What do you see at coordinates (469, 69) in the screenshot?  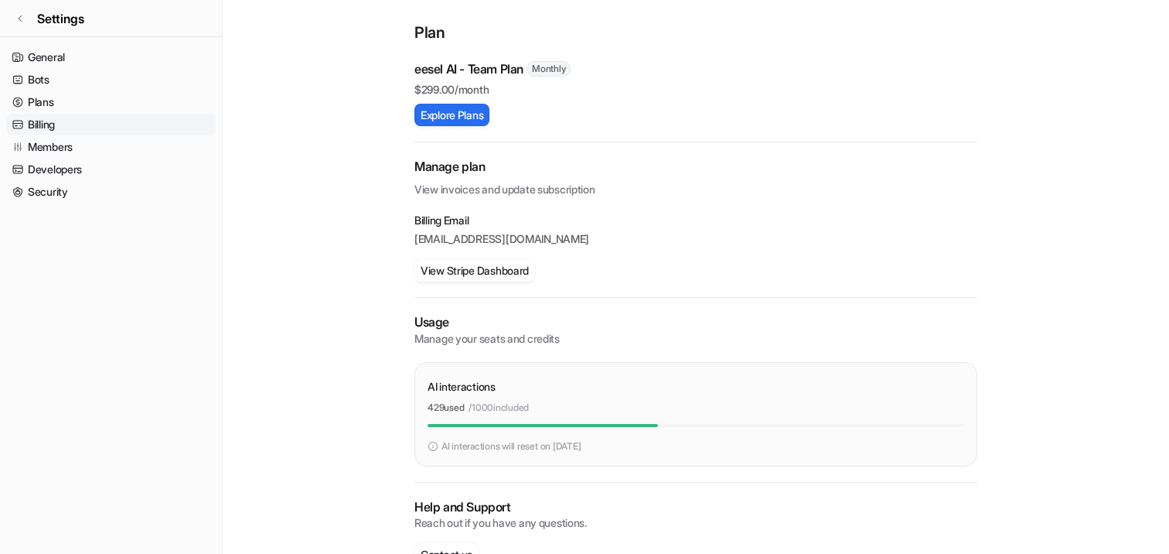 I see `p: eesel AI - Team Plan` at bounding box center [469, 69].